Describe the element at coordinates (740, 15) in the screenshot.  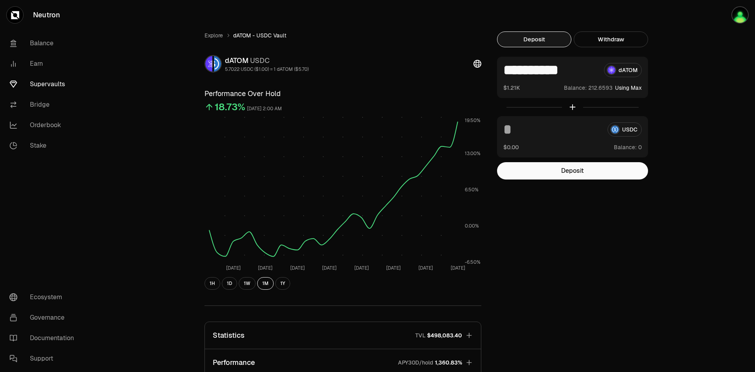
I see `img: picsou` at that location.